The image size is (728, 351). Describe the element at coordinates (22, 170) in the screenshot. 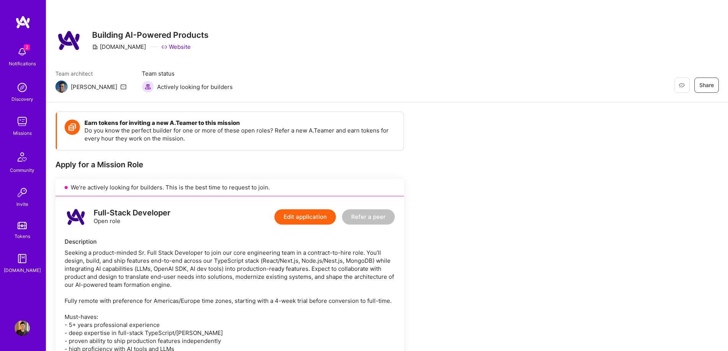

I see `div: Community` at that location.